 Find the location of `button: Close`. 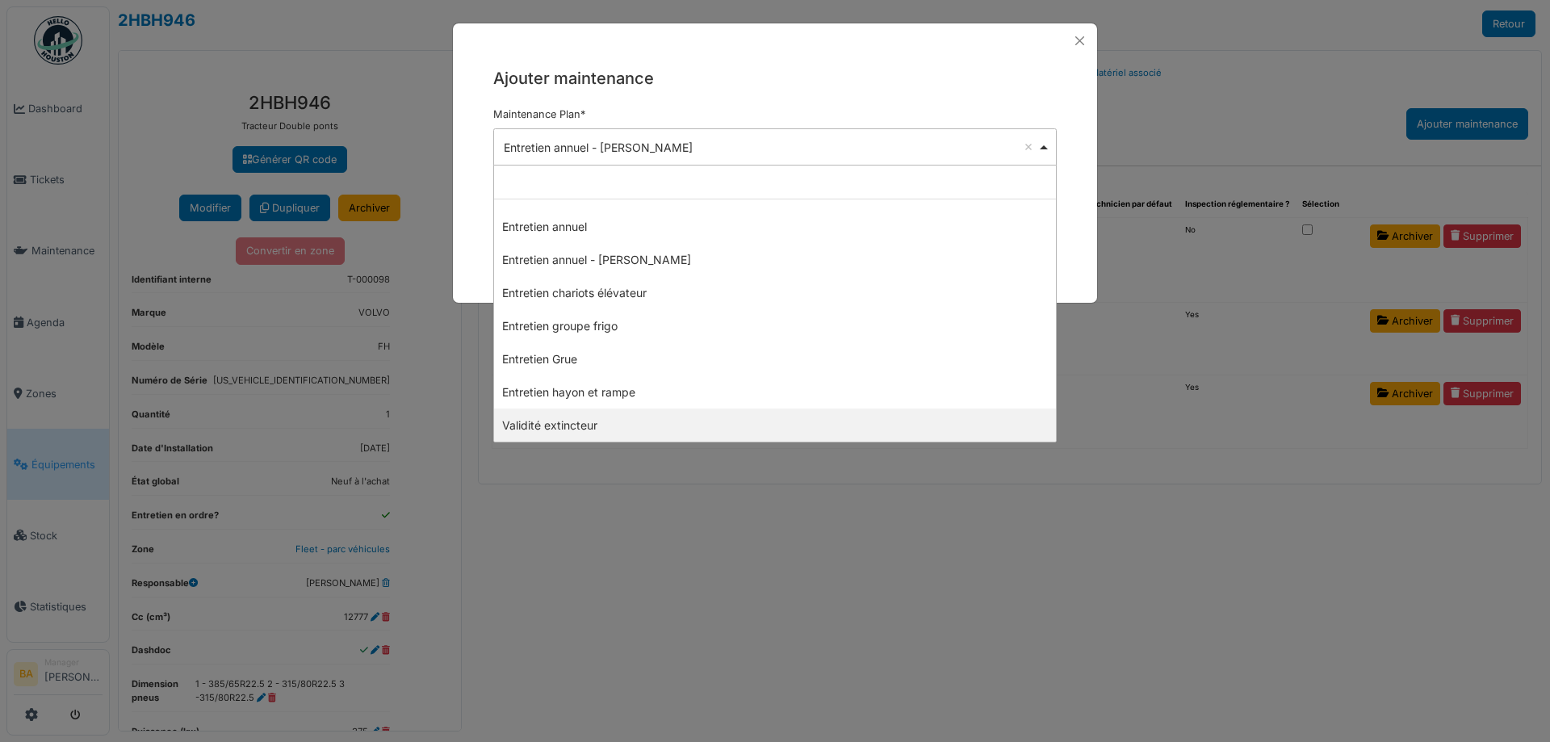

button: Close is located at coordinates (1079, 40).